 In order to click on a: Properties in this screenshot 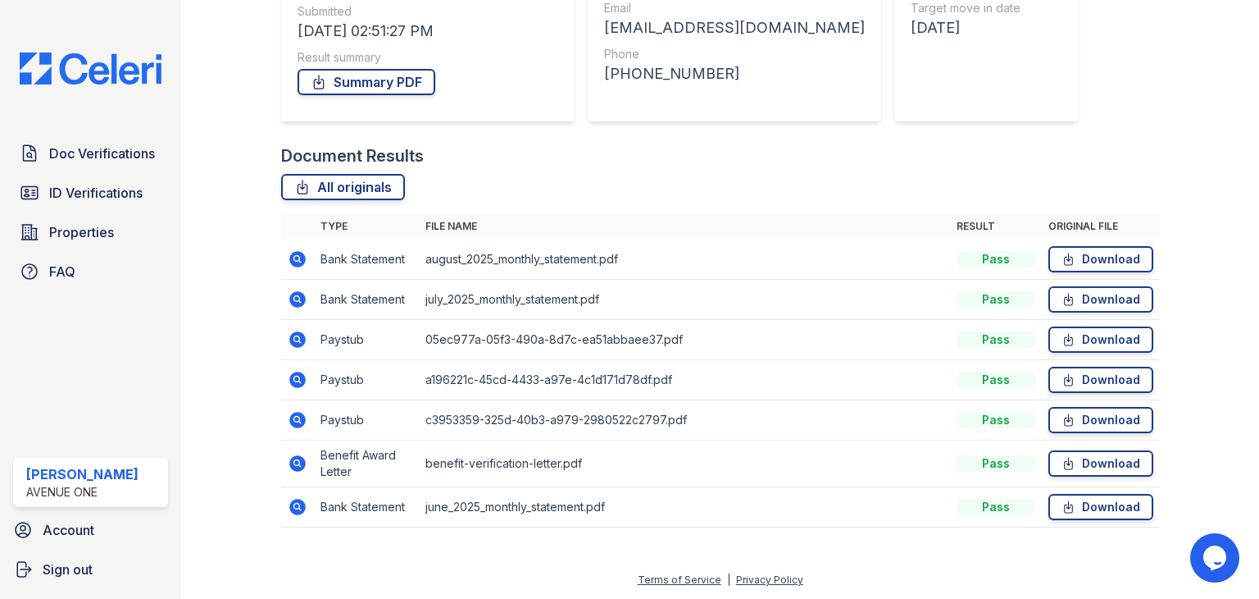, I will do `click(90, 232)`.